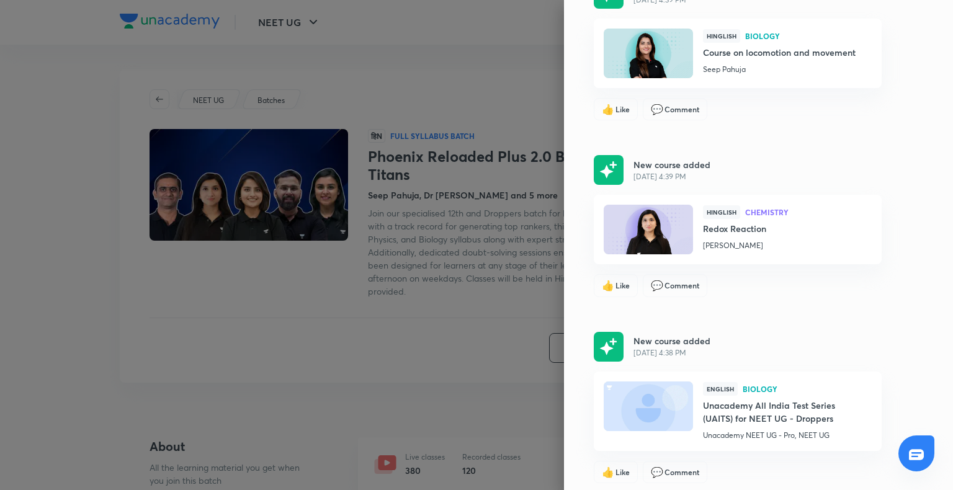 The image size is (953, 490). I want to click on p: Seep Pahuja, so click(780, 70).